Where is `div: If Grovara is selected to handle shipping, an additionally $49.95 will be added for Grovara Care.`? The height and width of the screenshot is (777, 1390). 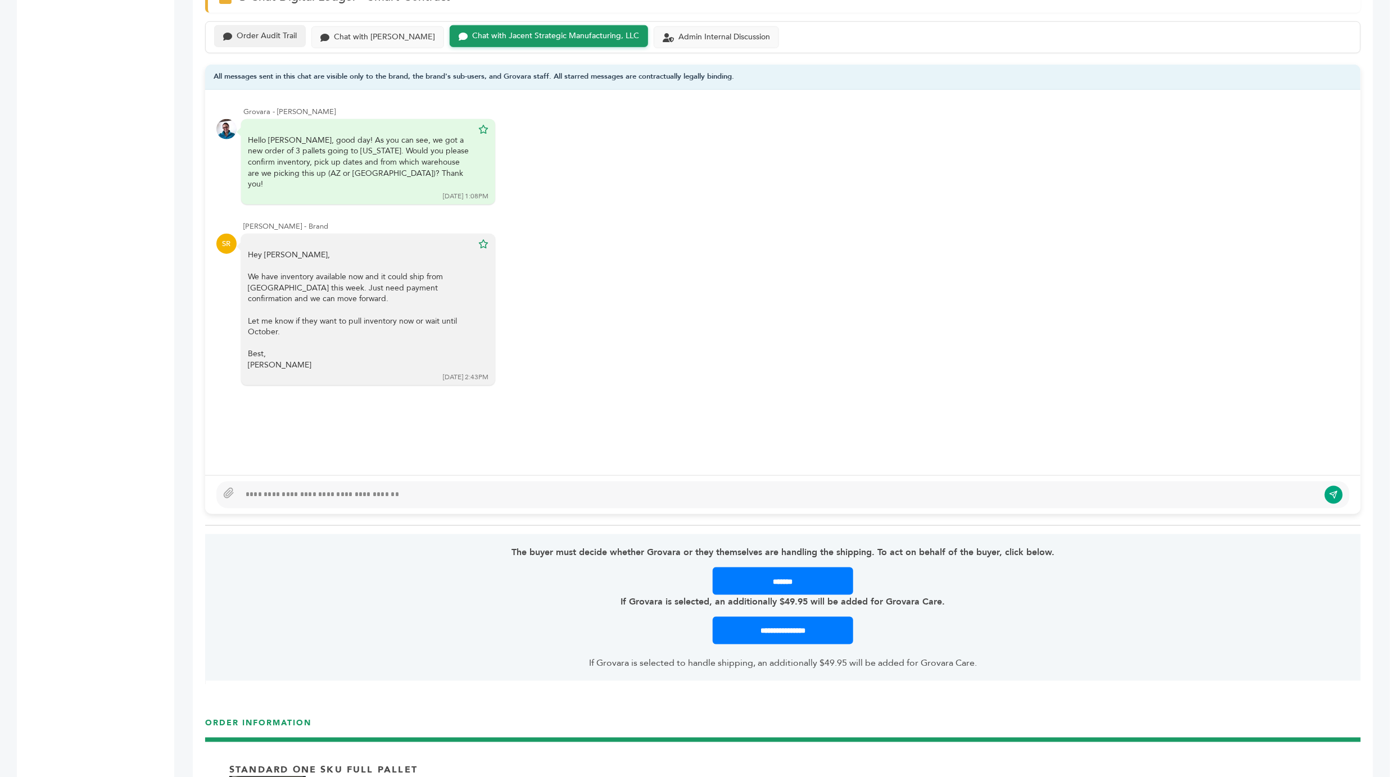 div: If Grovara is selected to handle shipping, an additionally $49.95 will be added for Grovara Care. is located at coordinates (783, 657).